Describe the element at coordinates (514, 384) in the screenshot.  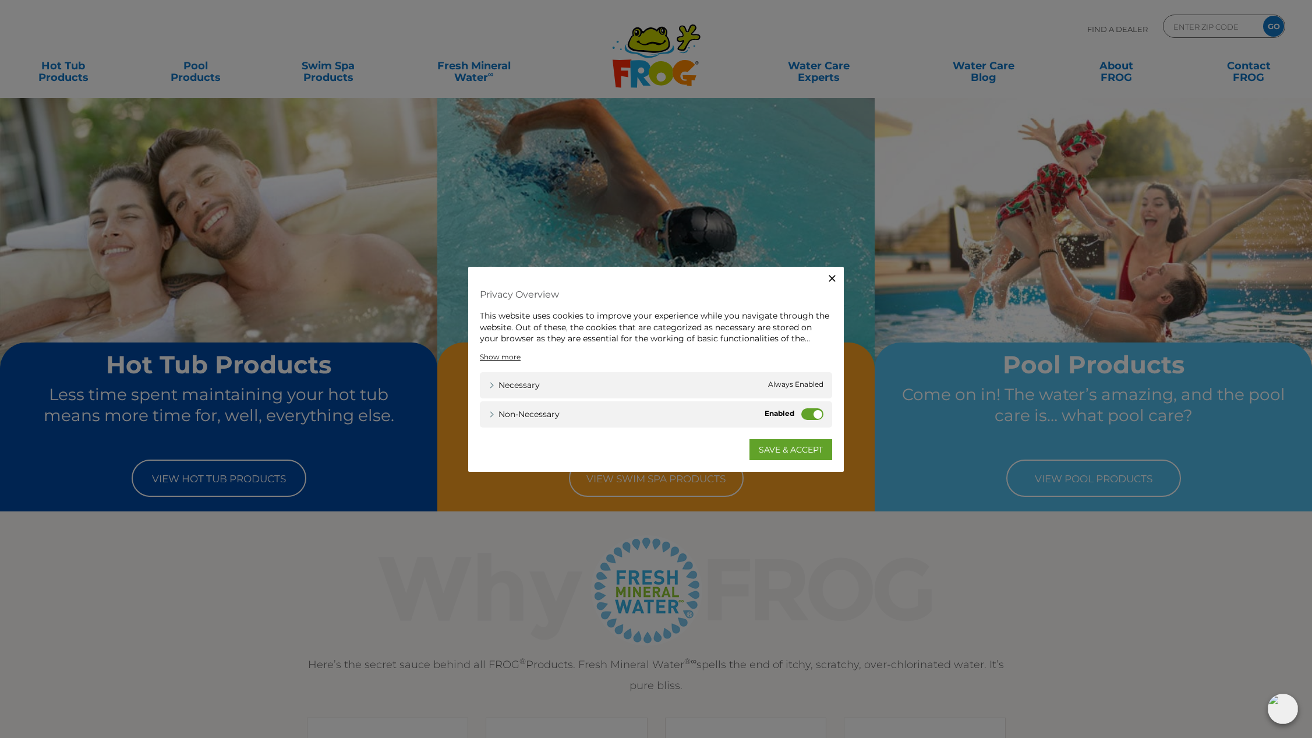
I see `a: Necessary` at that location.